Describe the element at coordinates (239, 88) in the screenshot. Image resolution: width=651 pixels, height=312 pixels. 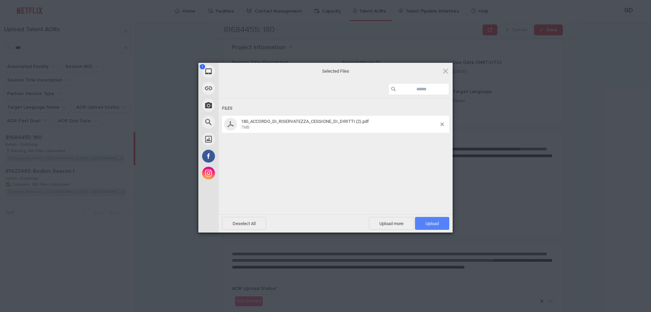
I see `div: Link (URL)` at that location.